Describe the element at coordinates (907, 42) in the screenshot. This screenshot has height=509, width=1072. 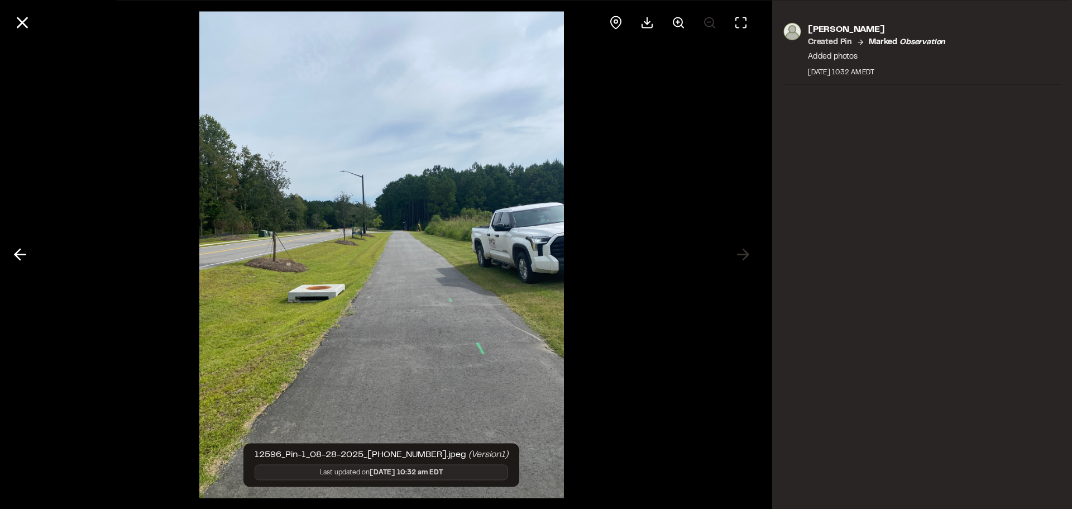
I see `p: Marked` at that location.